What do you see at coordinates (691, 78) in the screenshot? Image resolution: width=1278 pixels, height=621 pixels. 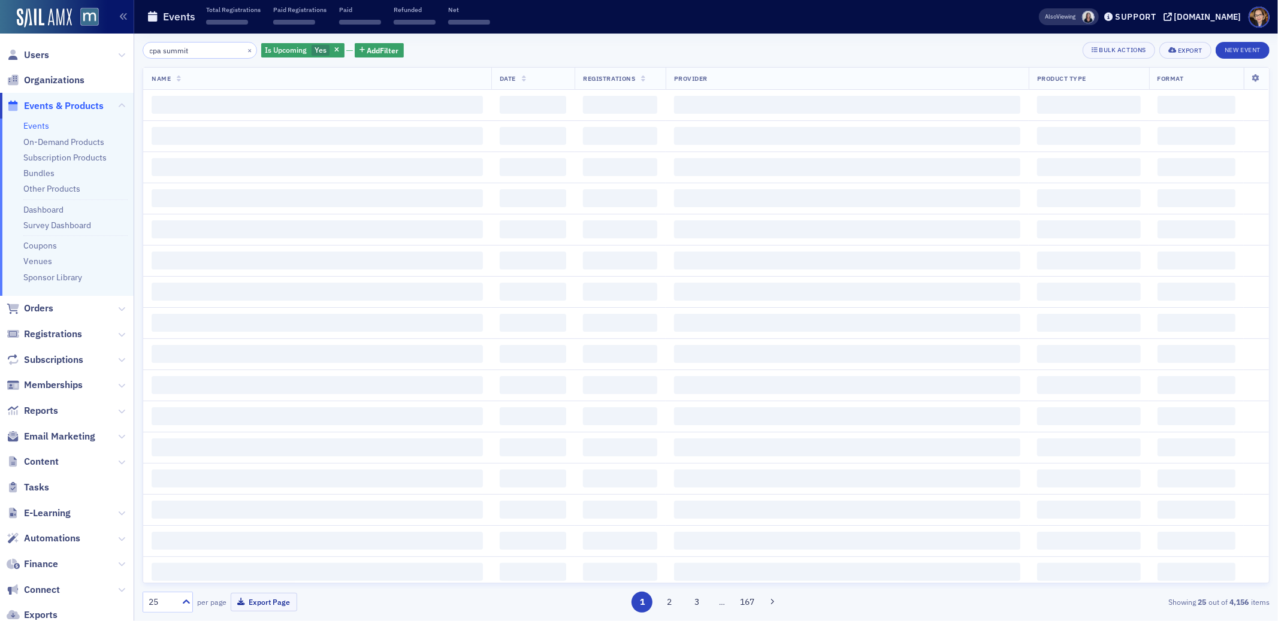 I see `span: Provider` at bounding box center [691, 78].